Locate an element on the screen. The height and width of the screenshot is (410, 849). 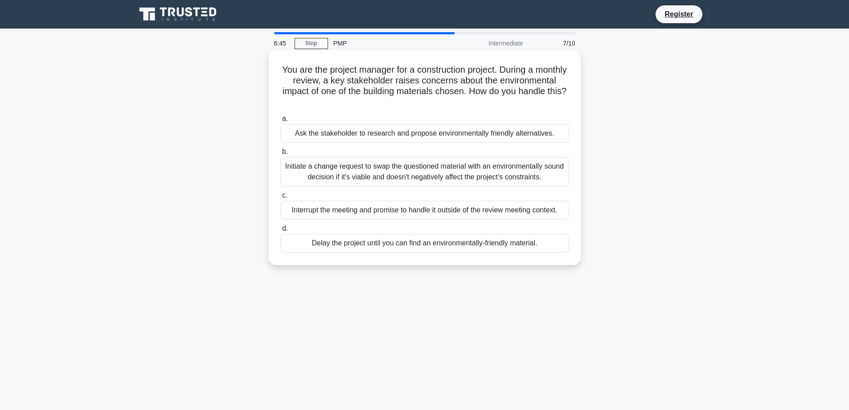
span: d. is located at coordinates (285, 228).